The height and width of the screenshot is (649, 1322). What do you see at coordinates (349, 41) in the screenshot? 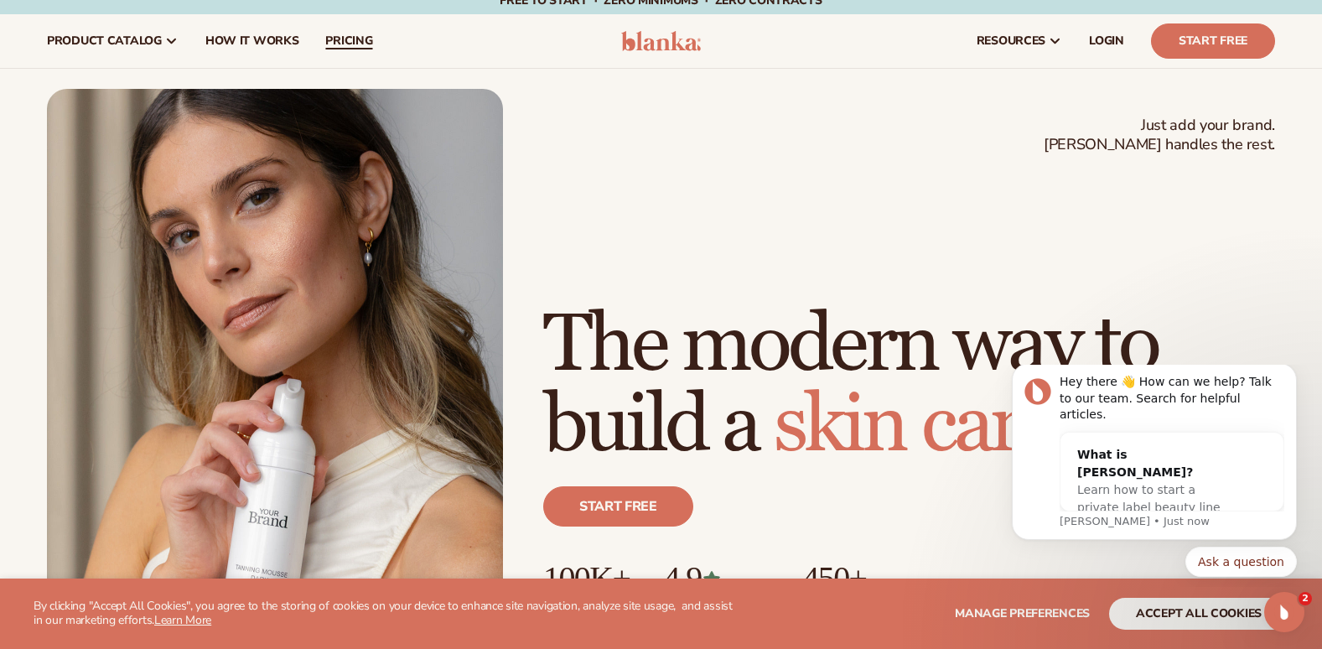
I see `a: pricing` at bounding box center [349, 41].